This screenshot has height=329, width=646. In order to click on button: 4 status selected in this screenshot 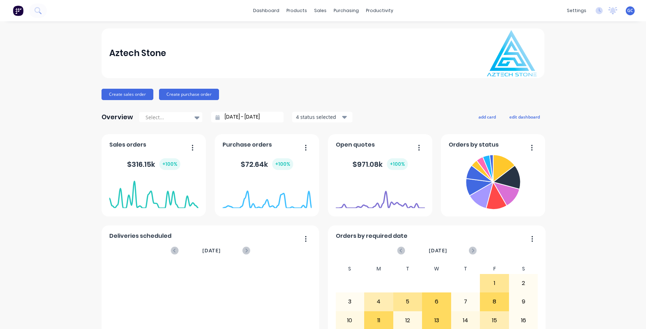, I will do `click(322, 117)`.